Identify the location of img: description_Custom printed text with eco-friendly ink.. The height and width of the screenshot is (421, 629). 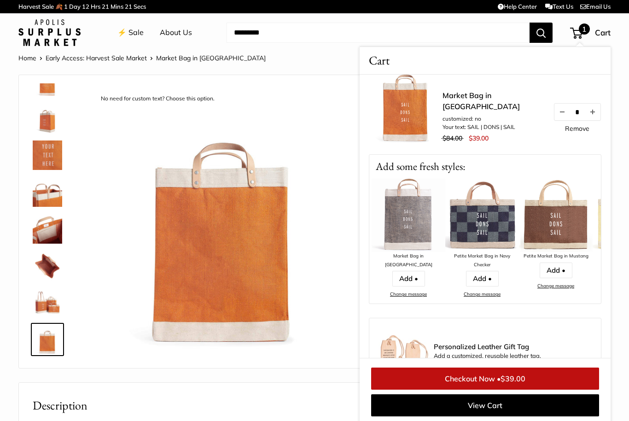
(47, 155).